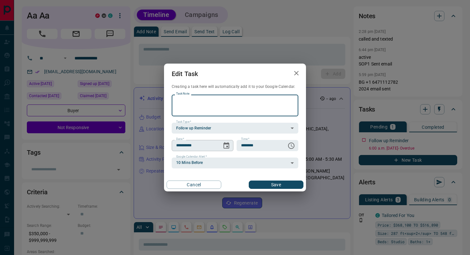 The width and height of the screenshot is (470, 255). What do you see at coordinates (245, 139) in the screenshot?
I see `label: Time` at bounding box center [245, 139].